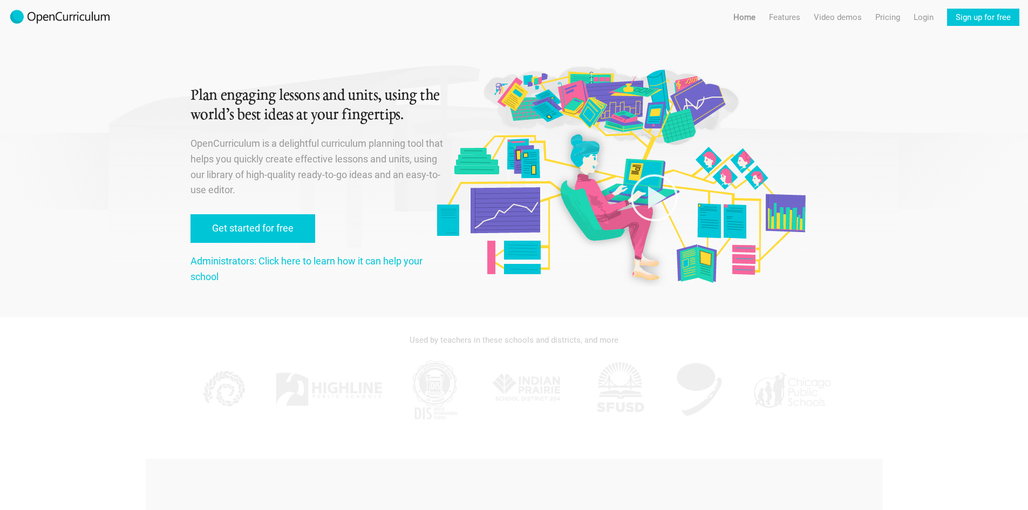 The width and height of the screenshot is (1028, 510). I want to click on p: OpenCurriculum is a delightful curriculum planning tool that helps you quickly create effective l..., so click(318, 167).